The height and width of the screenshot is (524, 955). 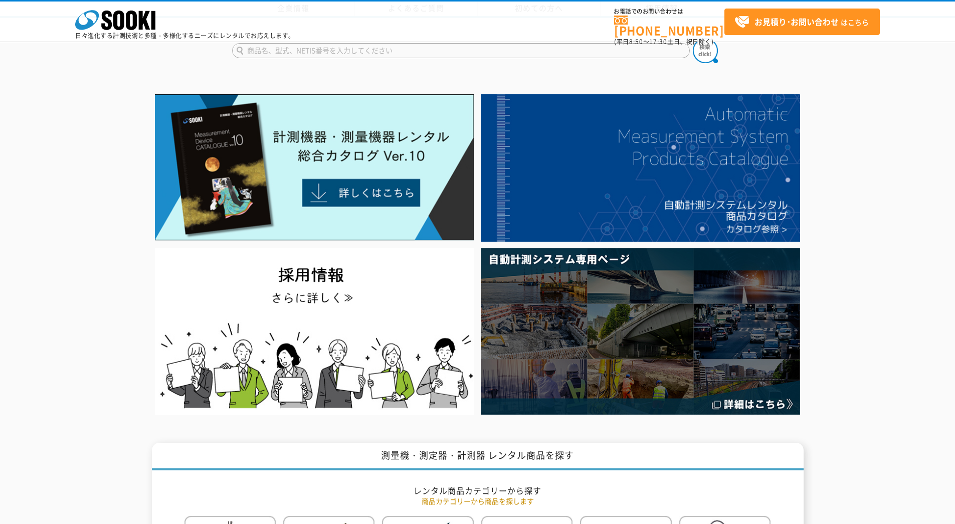 What do you see at coordinates (640, 331) in the screenshot?
I see `img: 自動計測システム専用ページ` at bounding box center [640, 331].